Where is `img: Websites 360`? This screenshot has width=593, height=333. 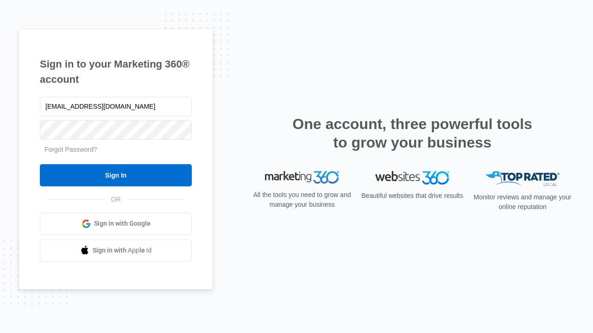 img: Websites 360 is located at coordinates (412, 178).